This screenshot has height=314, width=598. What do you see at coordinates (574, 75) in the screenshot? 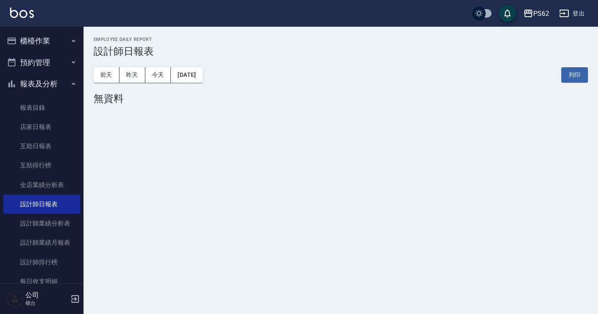
I see `button: 列印` at bounding box center [574, 75].